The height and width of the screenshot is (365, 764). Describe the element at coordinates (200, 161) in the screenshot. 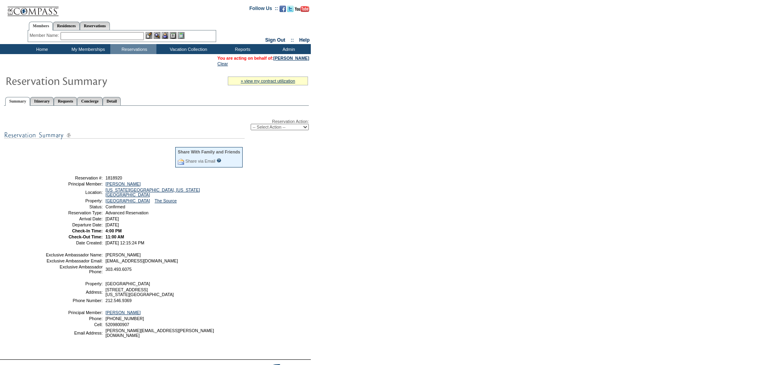

I see `a: Share via Email` at that location.